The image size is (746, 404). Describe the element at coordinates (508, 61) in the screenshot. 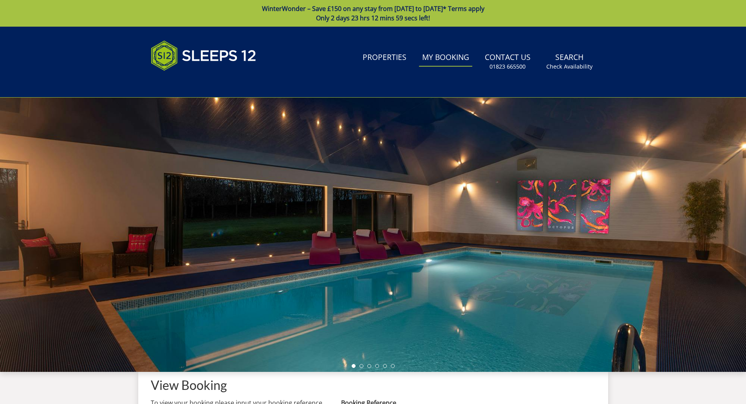

I see `a: Contact Us01823 665500` at that location.